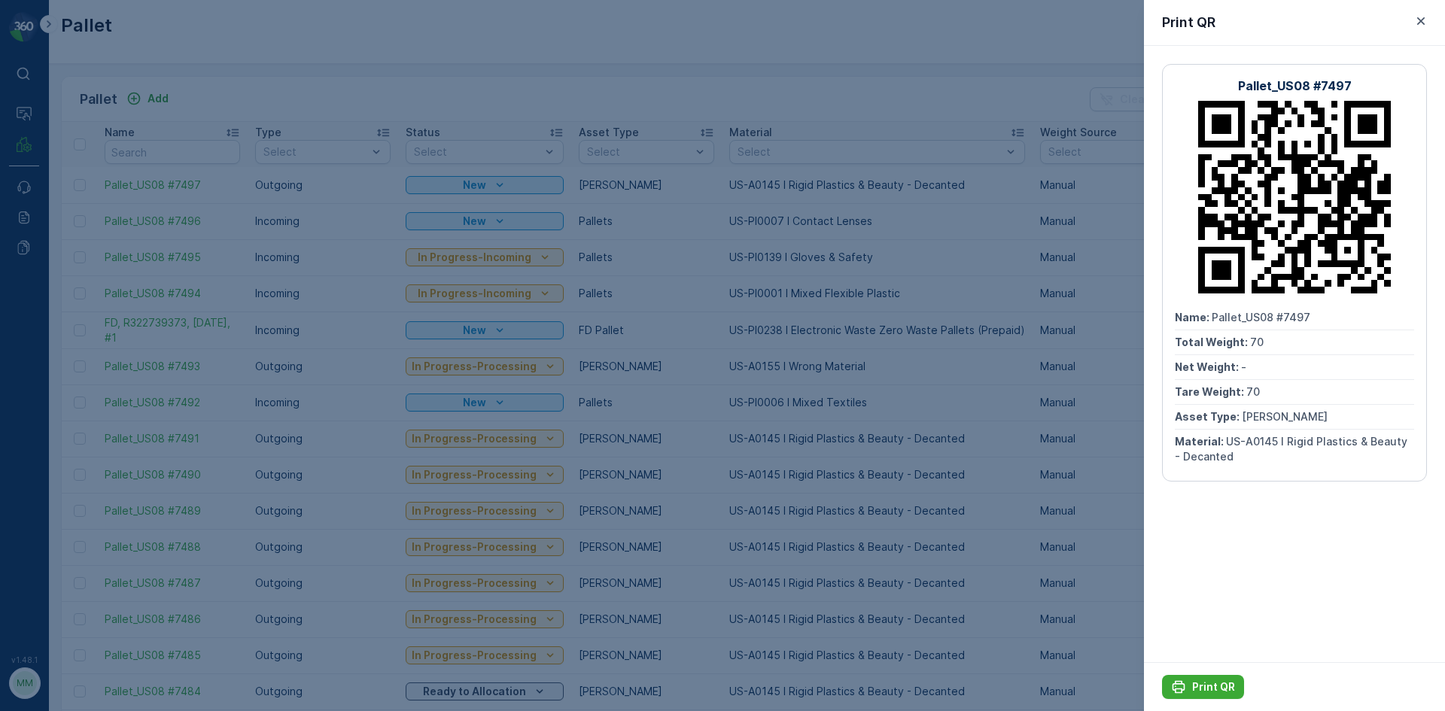 This screenshot has height=711, width=1445. I want to click on button: Print QR, so click(1203, 687).